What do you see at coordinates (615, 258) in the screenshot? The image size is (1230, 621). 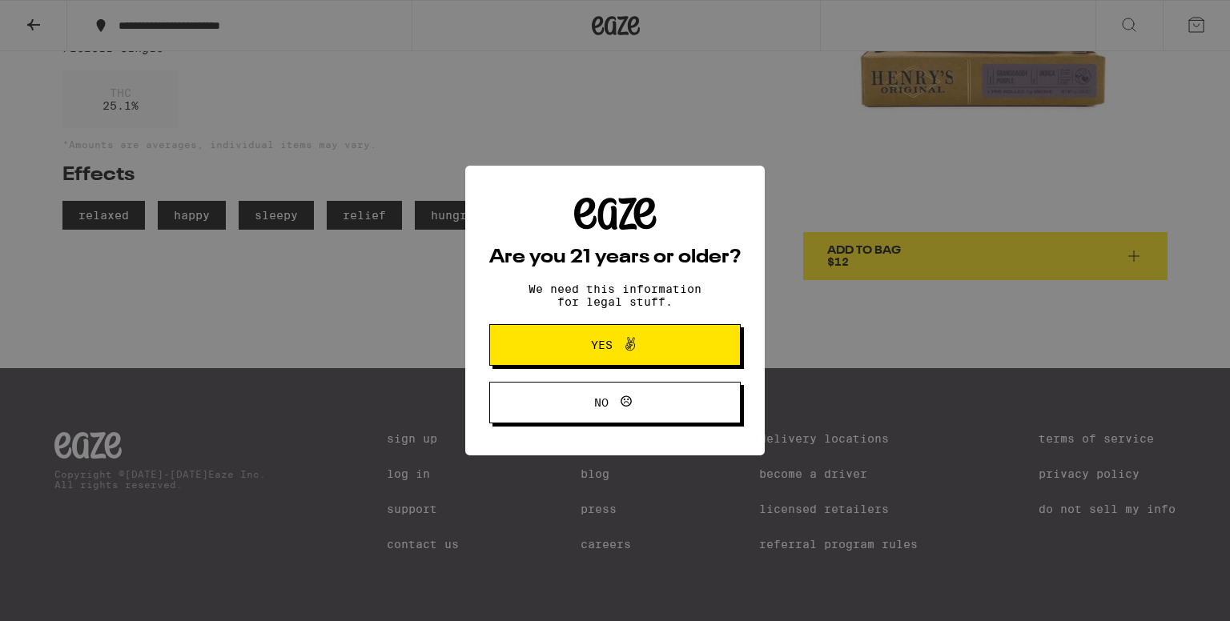 I see `h2: Are you 21 years or older?` at bounding box center [615, 258].